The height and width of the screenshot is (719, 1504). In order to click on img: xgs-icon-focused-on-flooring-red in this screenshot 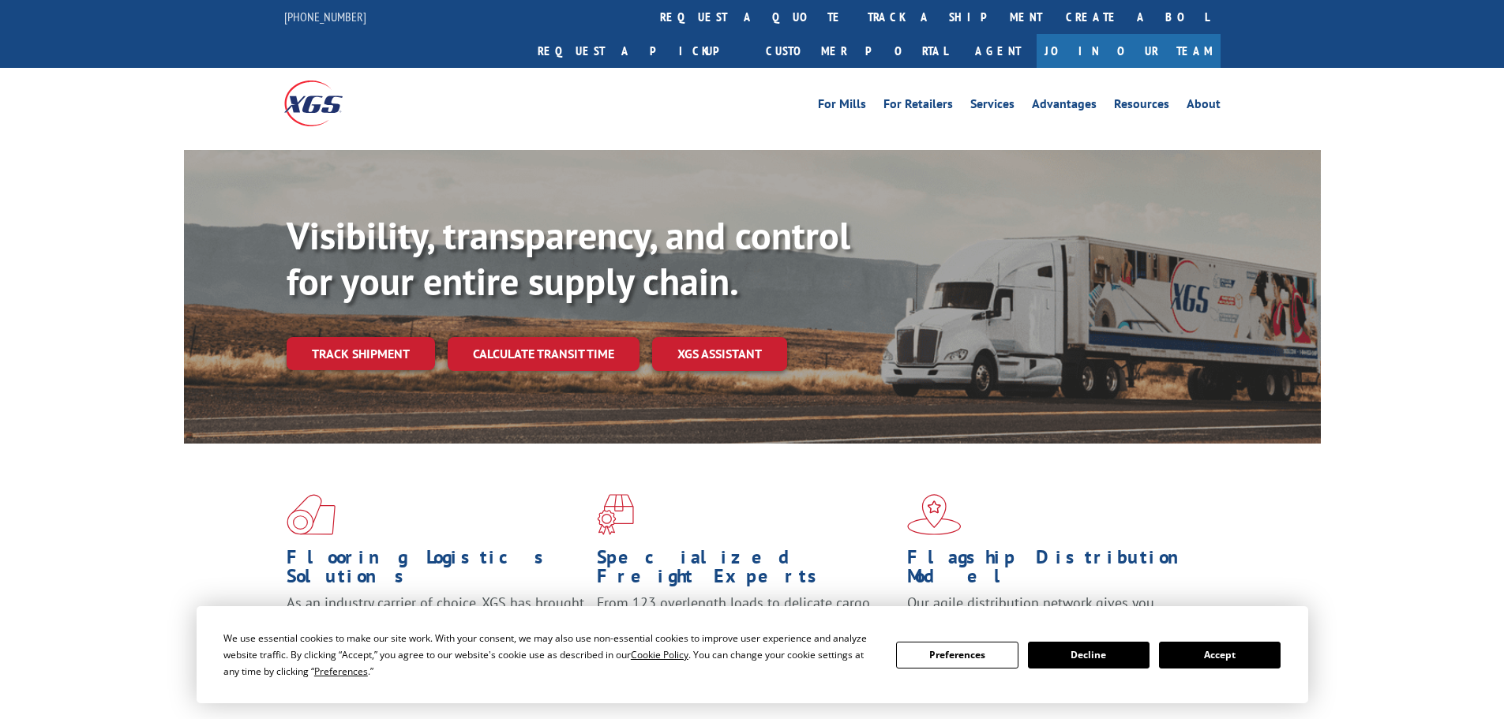, I will do `click(615, 515)`.